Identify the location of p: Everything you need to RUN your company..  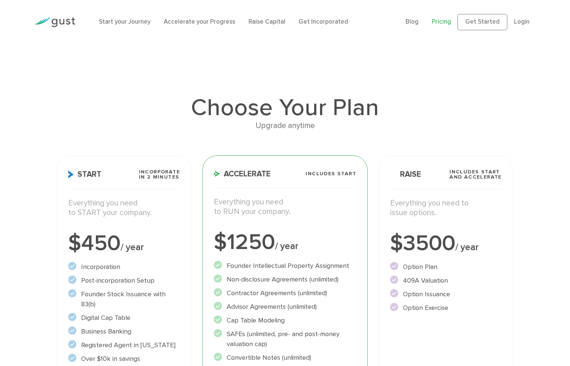
(285, 207).